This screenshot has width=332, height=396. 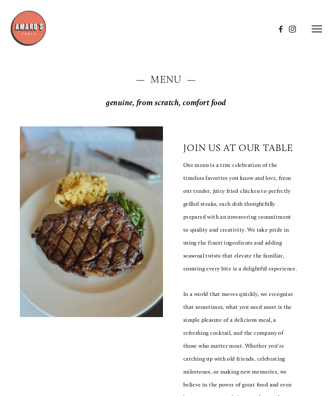 What do you see at coordinates (166, 80) in the screenshot?
I see `h2: — Menu —` at bounding box center [166, 80].